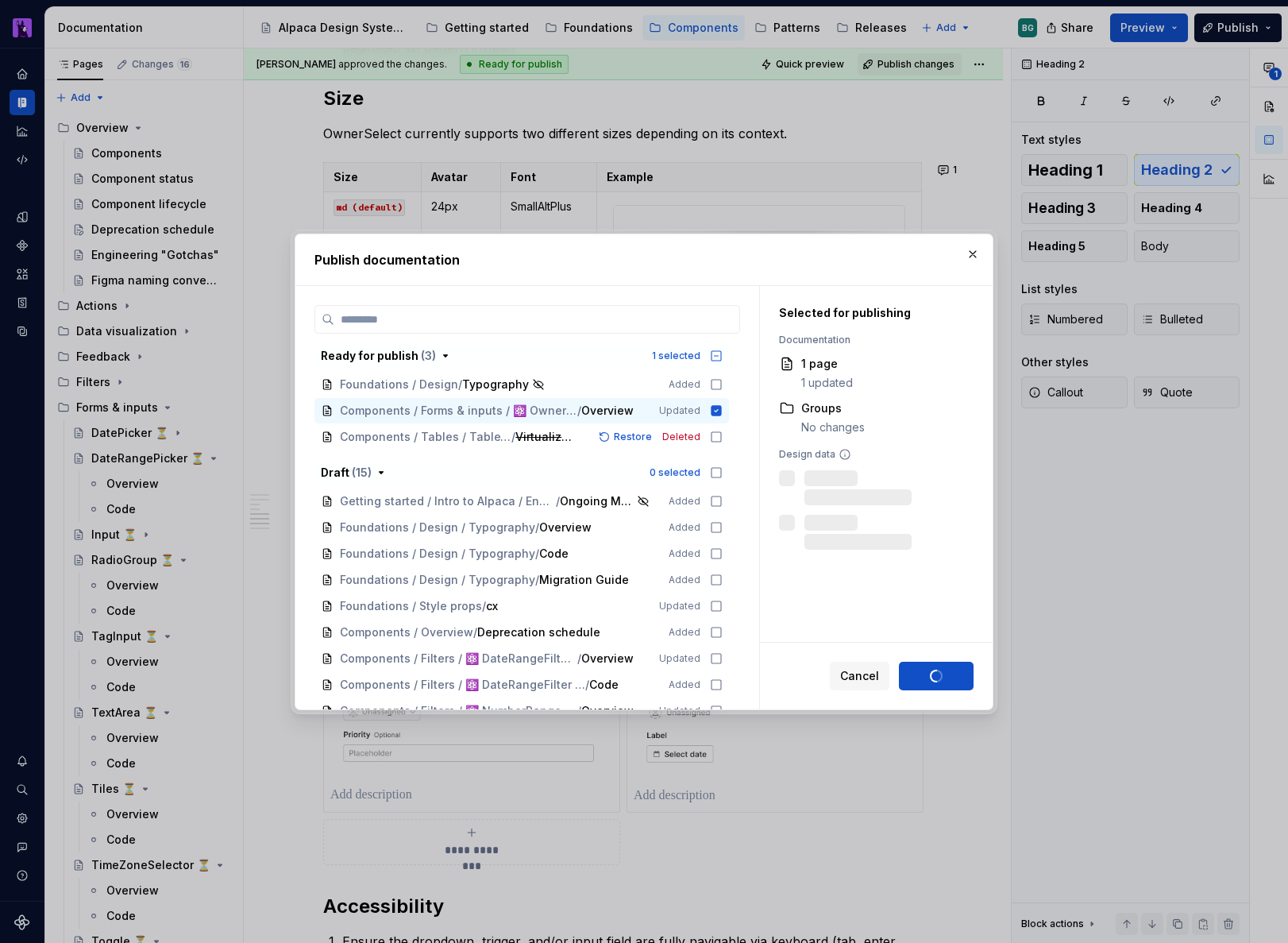 Image resolution: width=1288 pixels, height=943 pixels. What do you see at coordinates (833, 409) in the screenshot?
I see `div: Groups` at bounding box center [833, 409].